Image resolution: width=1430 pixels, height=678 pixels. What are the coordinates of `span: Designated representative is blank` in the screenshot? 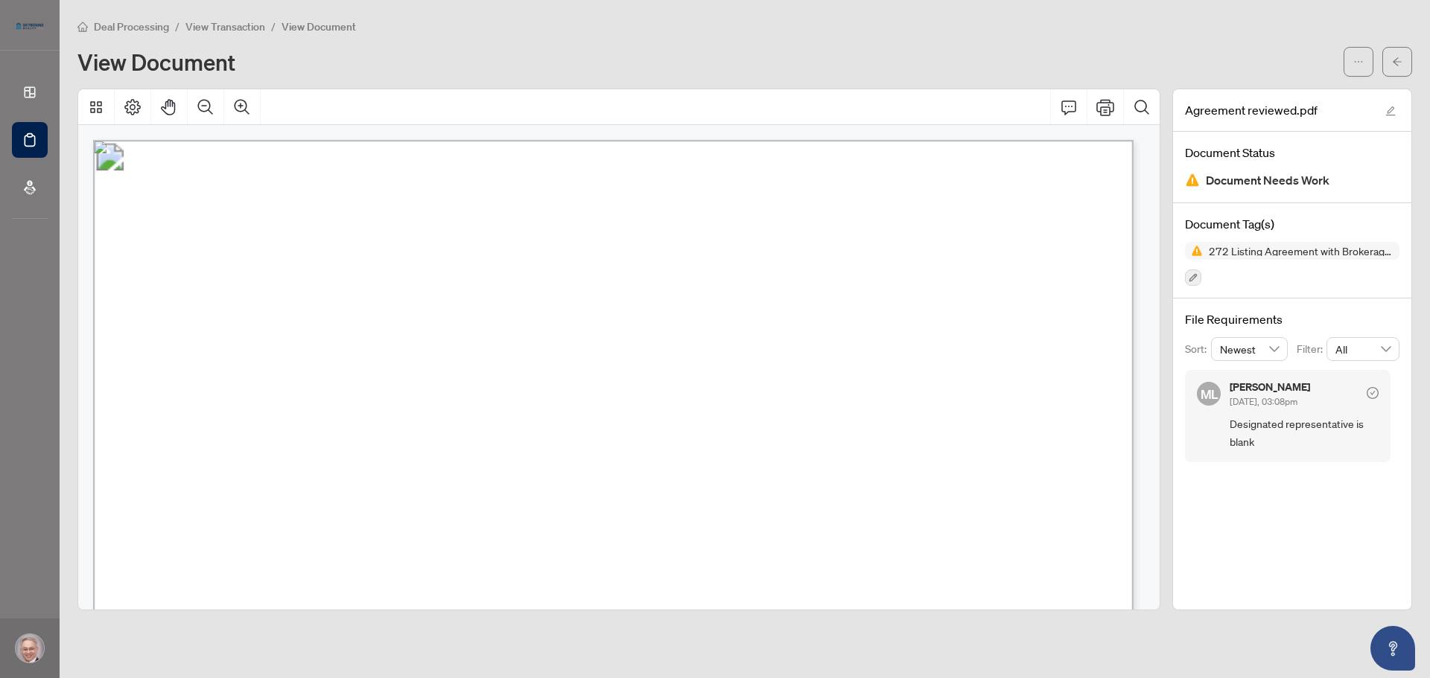 It's located at (1304, 433).